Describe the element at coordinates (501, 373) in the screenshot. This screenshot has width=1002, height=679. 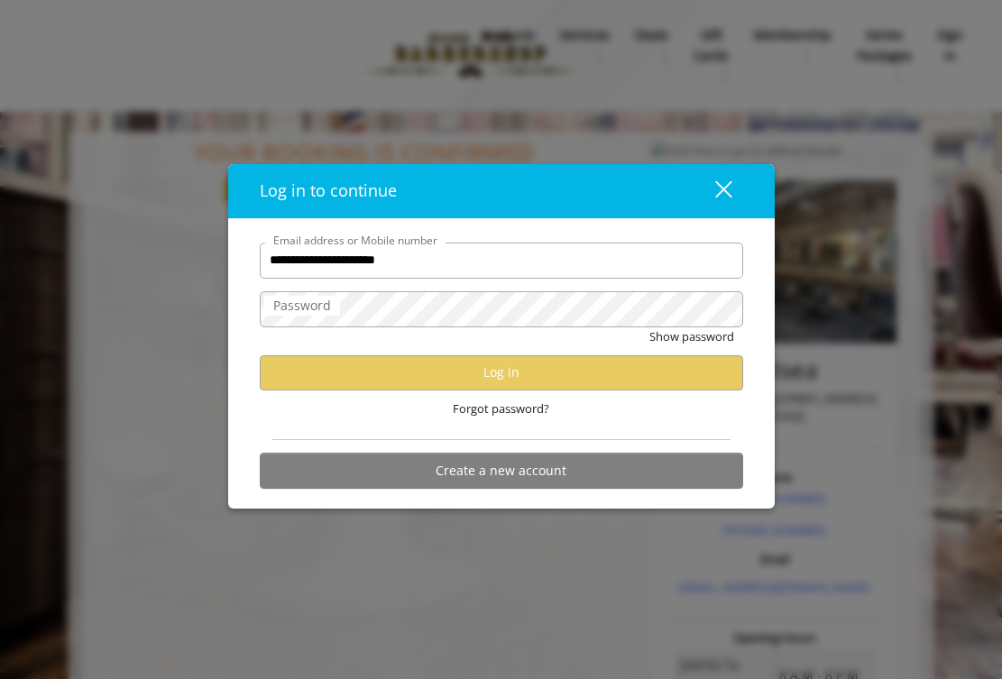
I see `button: Log in` at that location.